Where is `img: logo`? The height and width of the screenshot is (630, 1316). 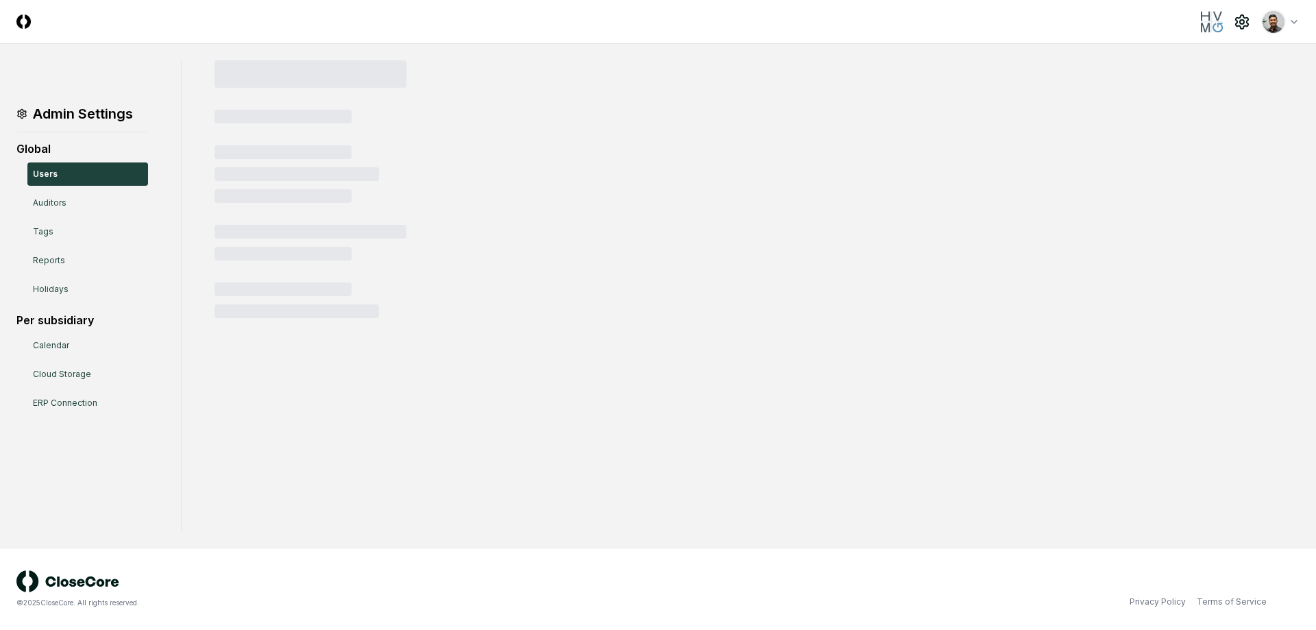 img: logo is located at coordinates (68, 581).